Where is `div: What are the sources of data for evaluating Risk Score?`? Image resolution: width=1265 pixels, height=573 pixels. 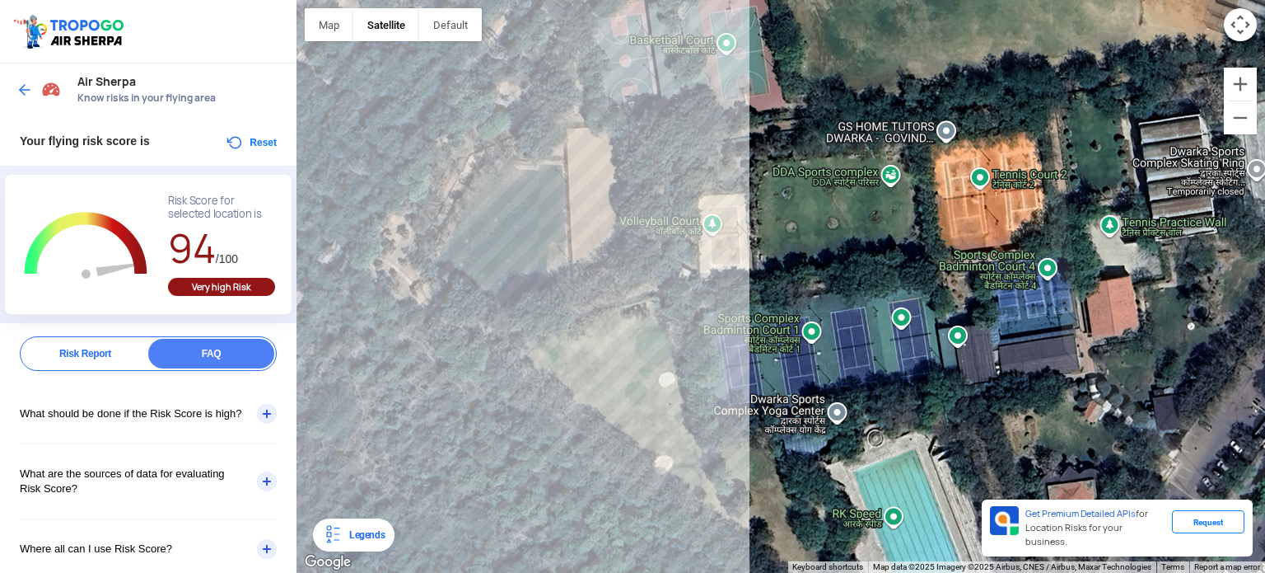 div: What are the sources of data for evaluating Risk Score? is located at coordinates (148, 481).